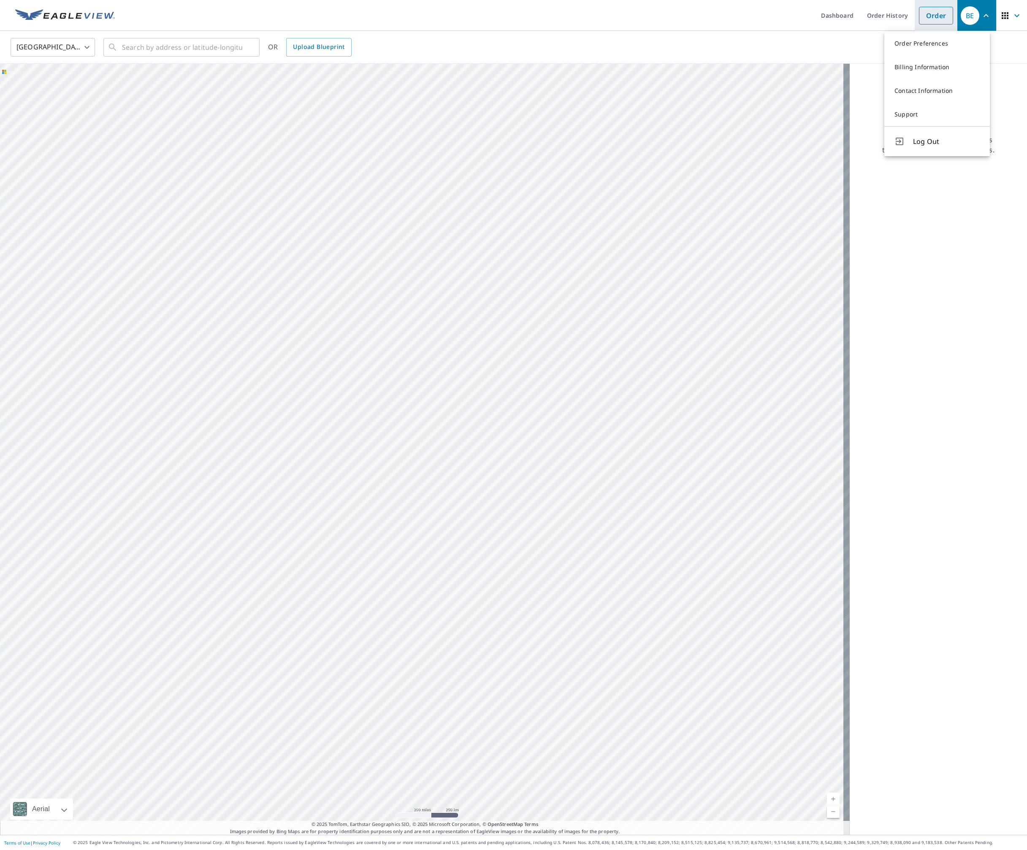  Describe the element at coordinates (938, 145) in the screenshot. I see `p: Searching for a property address to view a list of available products.` at that location.